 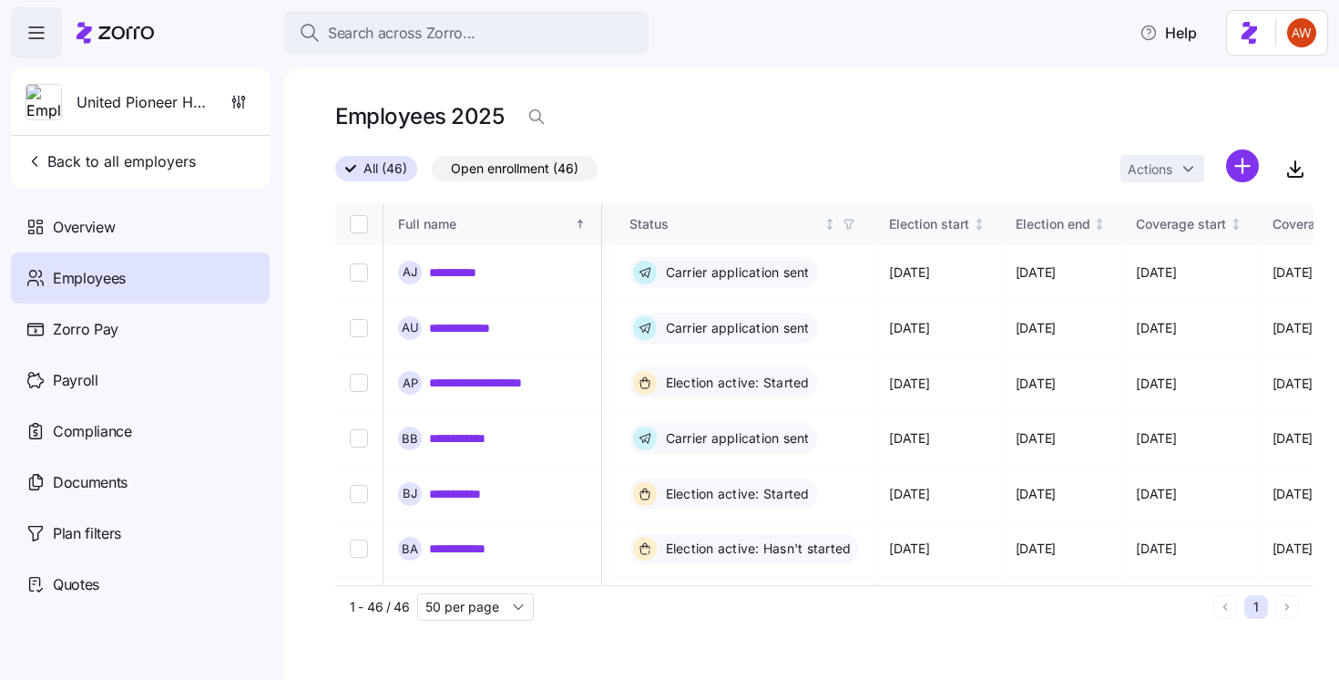 What do you see at coordinates (1061, 224) in the screenshot?
I see `th: Election endNot sorted` at bounding box center [1061, 224].